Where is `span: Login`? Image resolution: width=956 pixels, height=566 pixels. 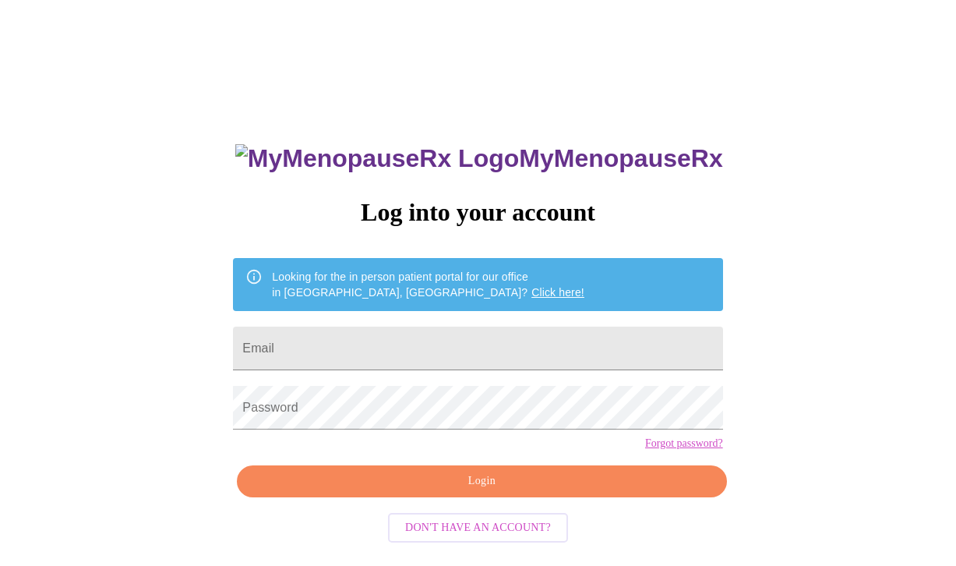 span: Login is located at coordinates (482, 481).